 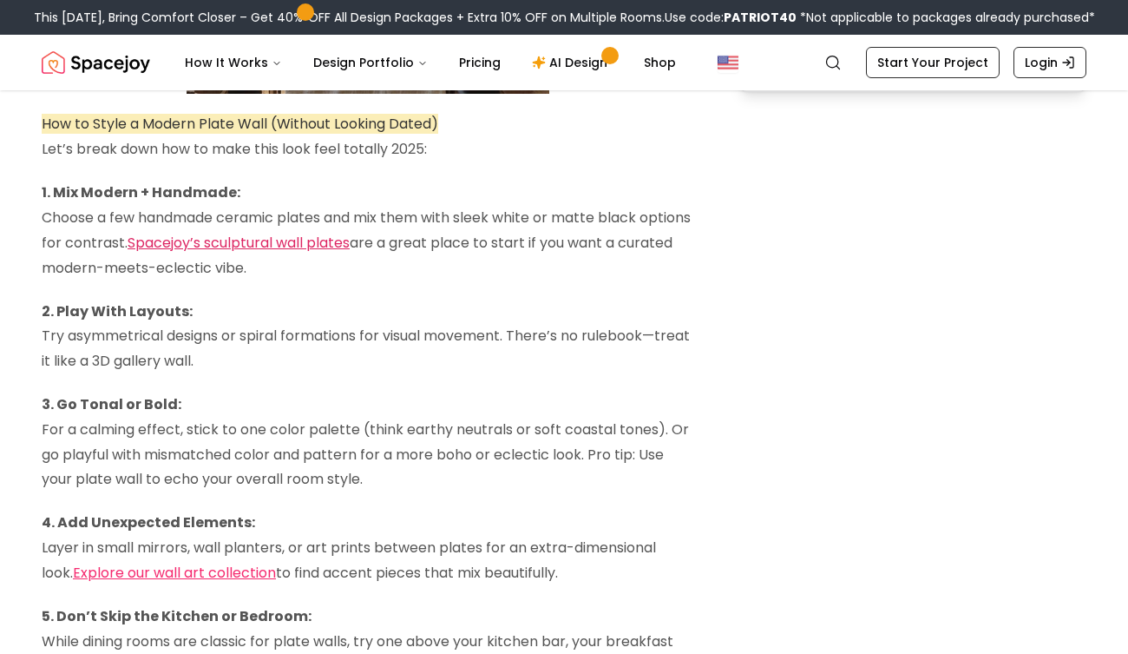 What do you see at coordinates (430, 62) in the screenshot?
I see `nav: Main` at bounding box center [430, 62].